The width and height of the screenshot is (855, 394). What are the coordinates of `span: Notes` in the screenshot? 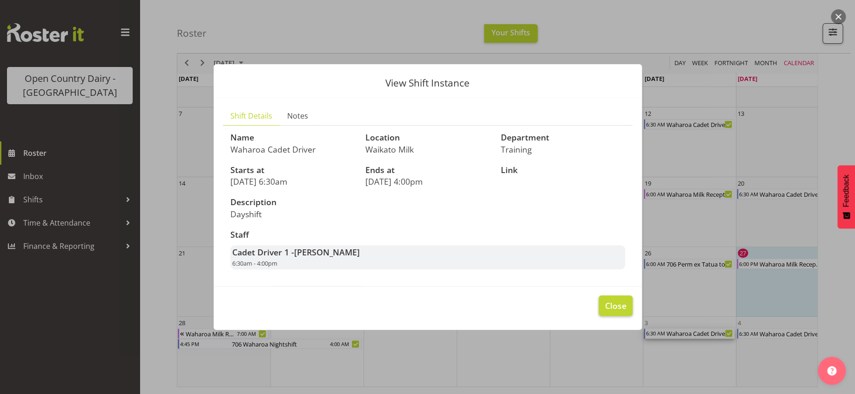 It's located at (297, 116).